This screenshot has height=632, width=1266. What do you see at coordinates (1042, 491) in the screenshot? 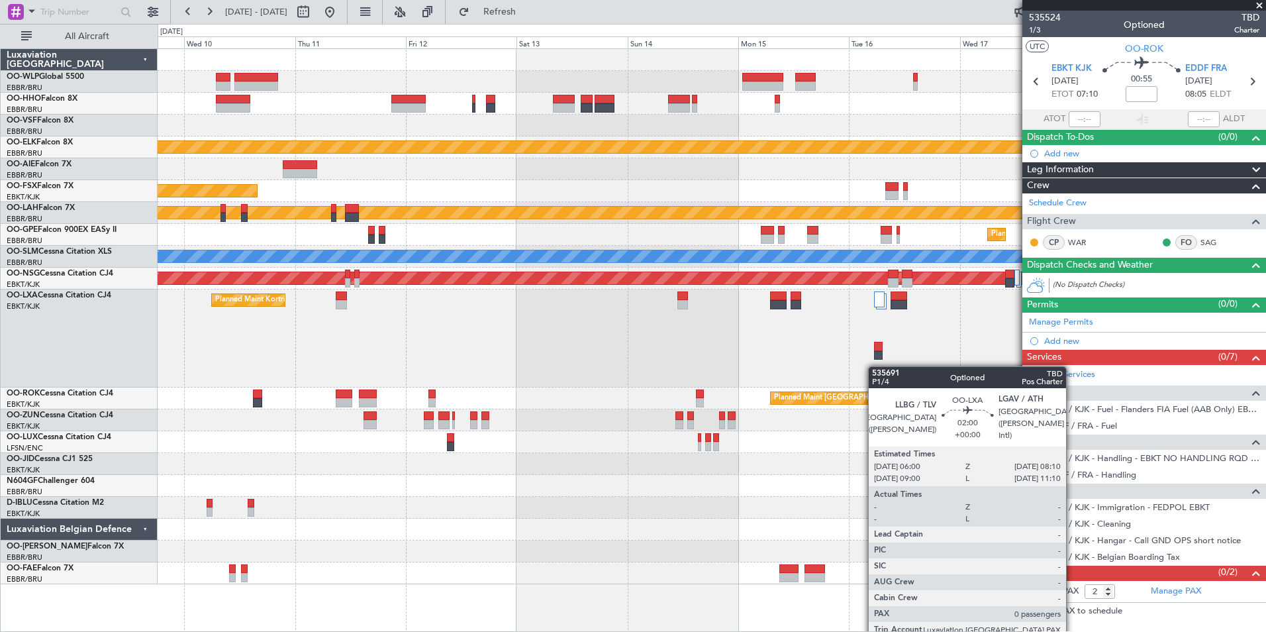
I see `span: Others` at bounding box center [1042, 491].